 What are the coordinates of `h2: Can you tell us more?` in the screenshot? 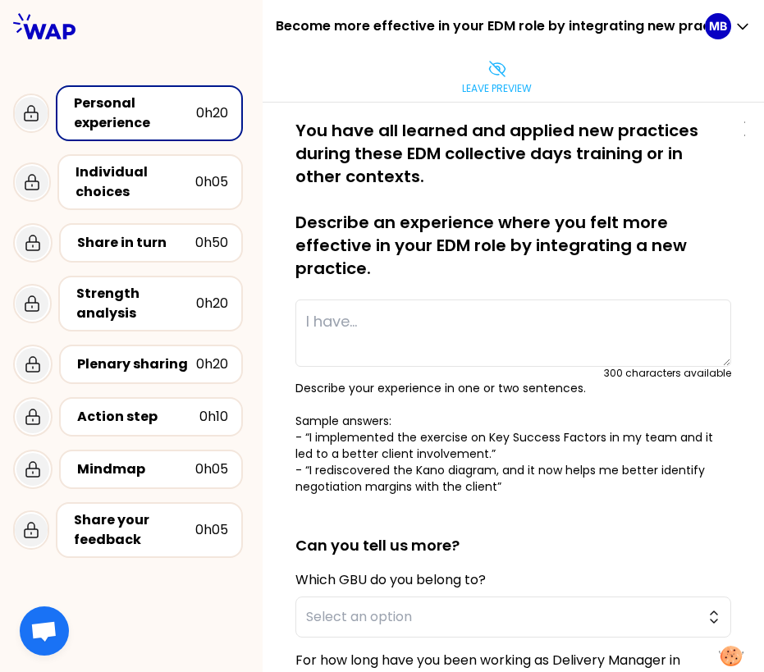 It's located at (513, 532).